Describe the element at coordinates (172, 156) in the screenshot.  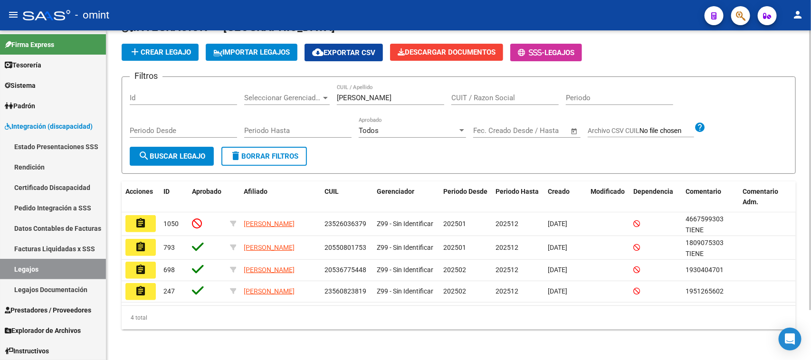
I see `button: Buscar Legajo` at that location.